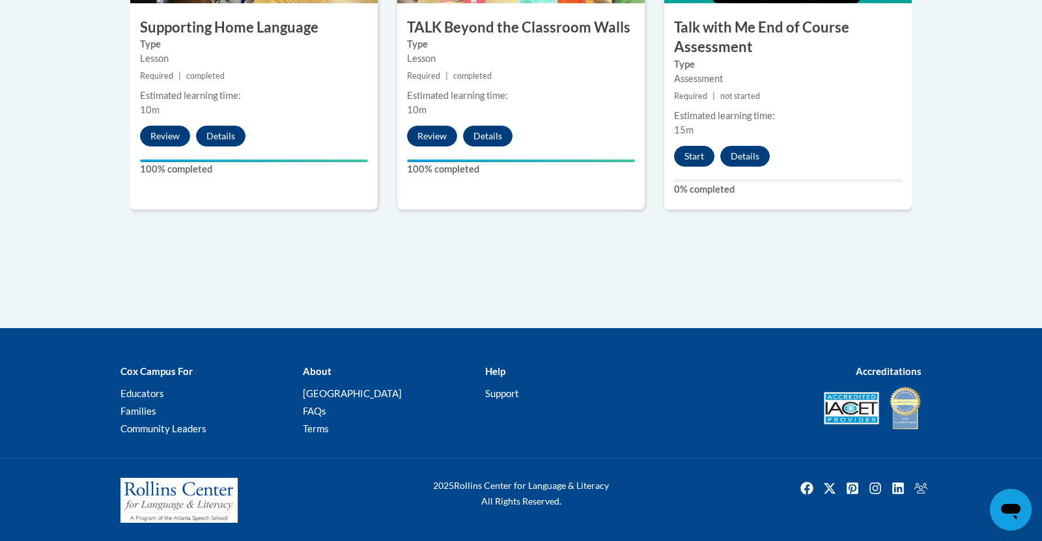  Describe the element at coordinates (888, 371) in the screenshot. I see `b: Accreditations` at that location.